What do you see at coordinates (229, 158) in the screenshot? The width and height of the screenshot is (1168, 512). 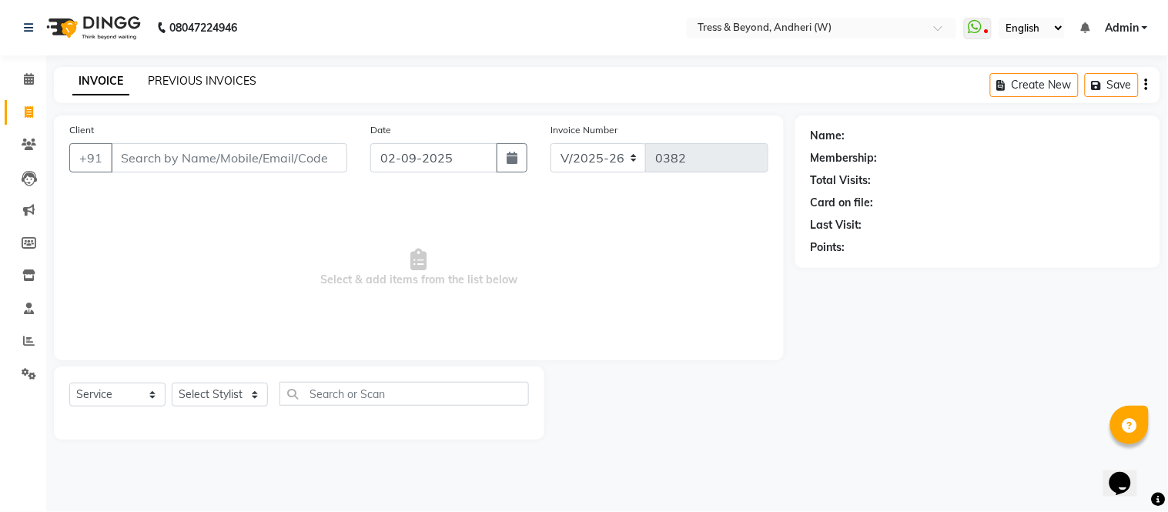 I see `input: Search by Name/Mobile/Email/Code` at bounding box center [229, 158].